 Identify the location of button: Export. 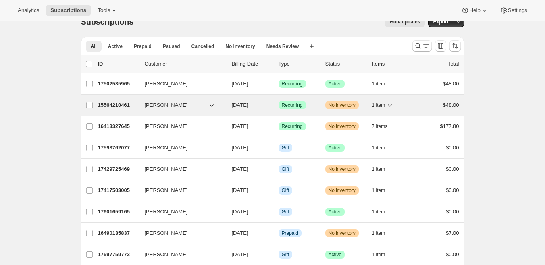
(440, 22).